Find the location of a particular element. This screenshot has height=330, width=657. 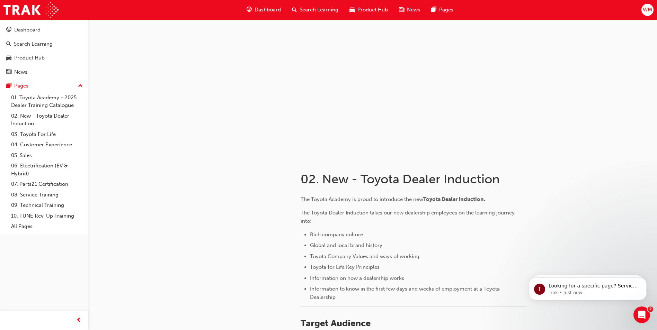

span: up-icon is located at coordinates (80, 86).